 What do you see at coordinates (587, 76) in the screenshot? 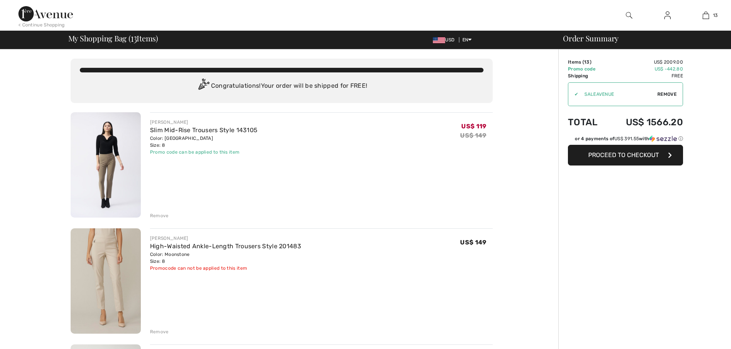
I see `td: Shipping` at bounding box center [587, 76].